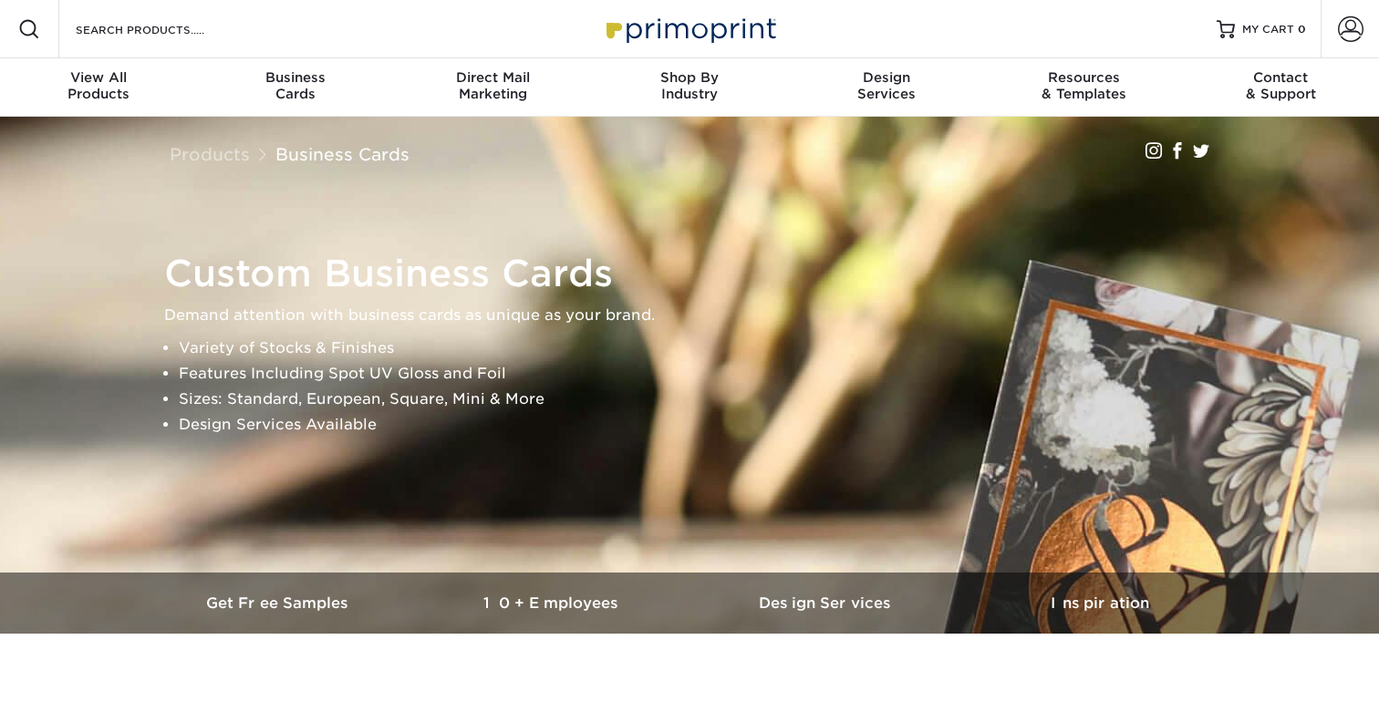  I want to click on a: Business Cards, so click(342, 154).